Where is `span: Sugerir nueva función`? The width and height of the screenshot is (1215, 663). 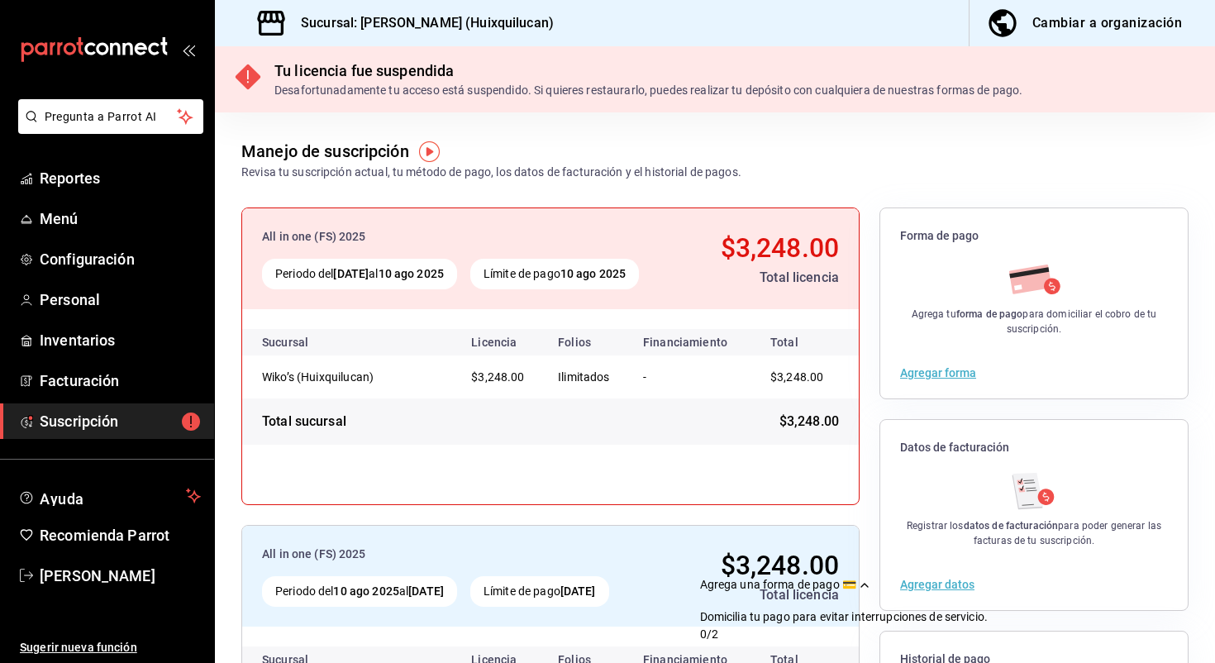
span: Sugerir nueva función is located at coordinates (110, 647).